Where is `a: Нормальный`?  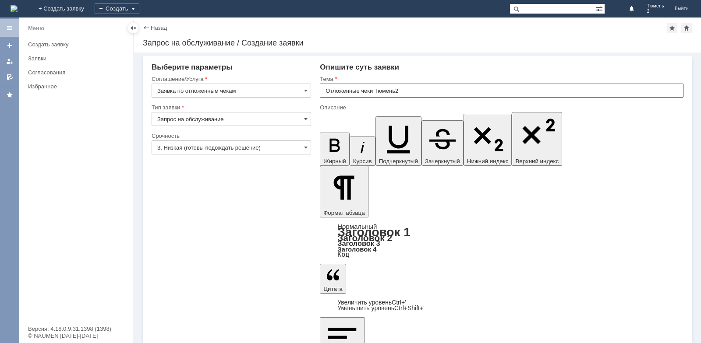
a: Нормальный is located at coordinates (357, 226).